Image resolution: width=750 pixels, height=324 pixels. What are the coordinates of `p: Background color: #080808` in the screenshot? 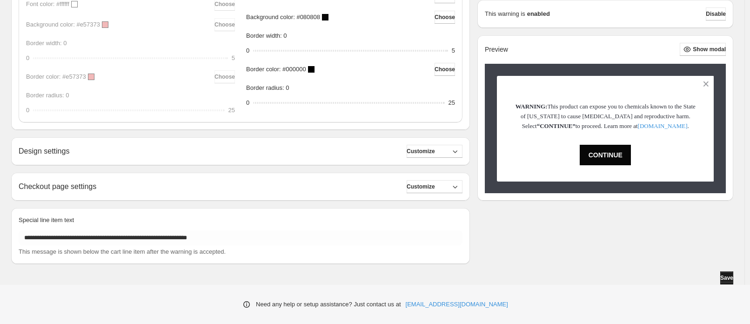 It's located at (283, 17).